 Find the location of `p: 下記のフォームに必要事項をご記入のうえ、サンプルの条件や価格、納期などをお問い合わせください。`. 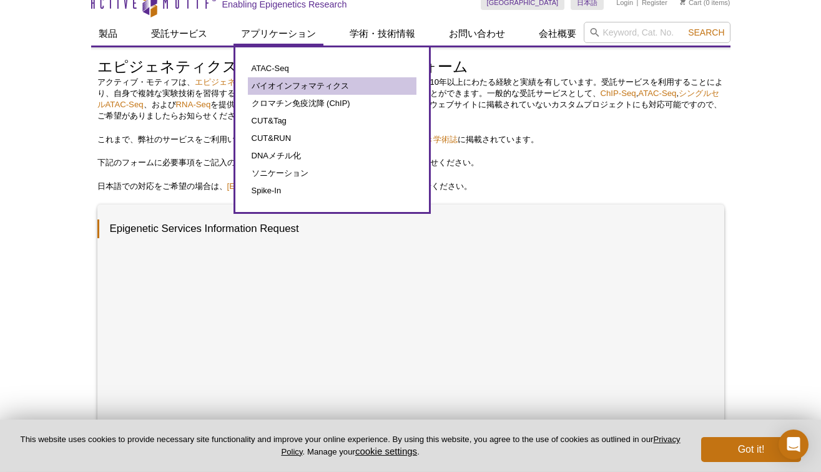

p: 下記のフォームに必要事項をご記入のうえ、サンプルの条件や価格、納期などをお問い合わせください。 is located at coordinates (411, 163).